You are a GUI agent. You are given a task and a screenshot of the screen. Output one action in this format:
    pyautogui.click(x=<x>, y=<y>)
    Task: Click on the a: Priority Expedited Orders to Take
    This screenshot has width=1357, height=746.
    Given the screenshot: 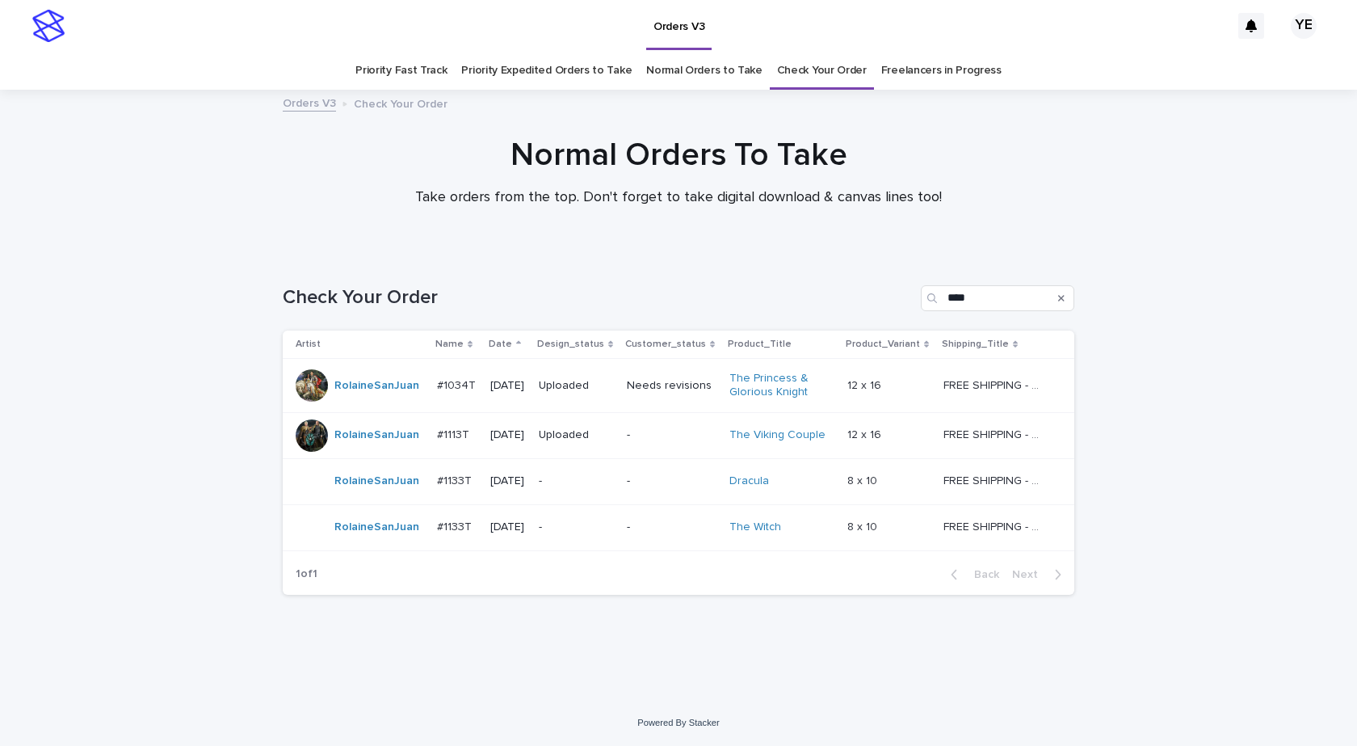 What is the action you would take?
    pyautogui.click(x=546, y=70)
    